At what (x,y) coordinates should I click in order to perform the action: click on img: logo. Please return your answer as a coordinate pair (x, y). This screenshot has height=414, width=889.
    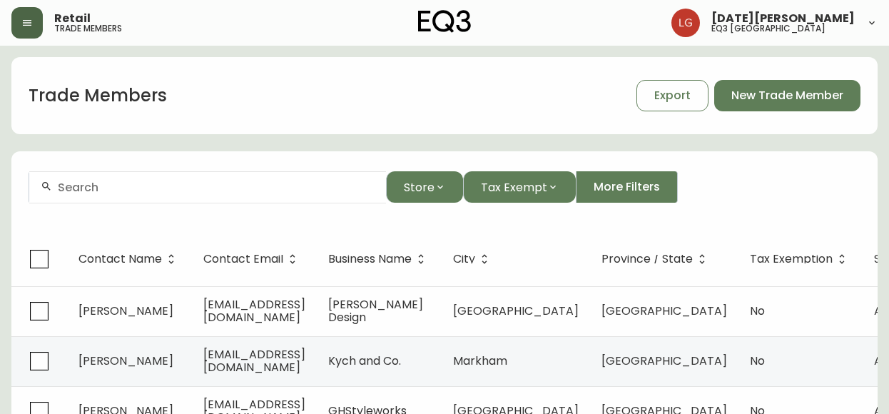
    Looking at the image, I should click on (445, 21).